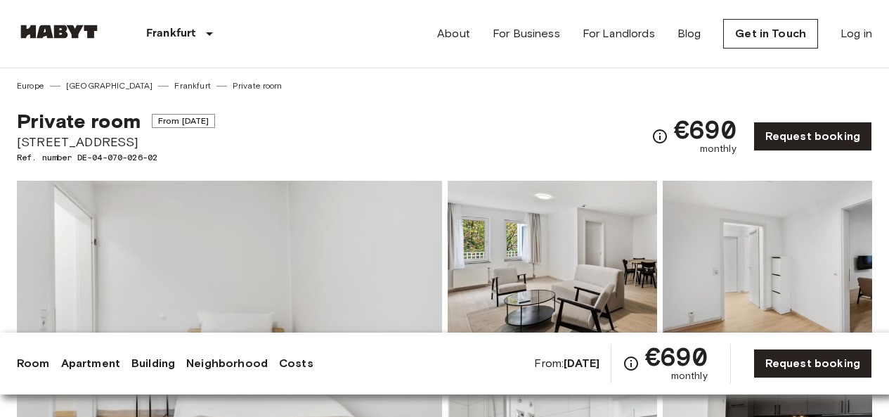 The image size is (889, 417). Describe the element at coordinates (690, 34) in the screenshot. I see `a: Blog` at that location.